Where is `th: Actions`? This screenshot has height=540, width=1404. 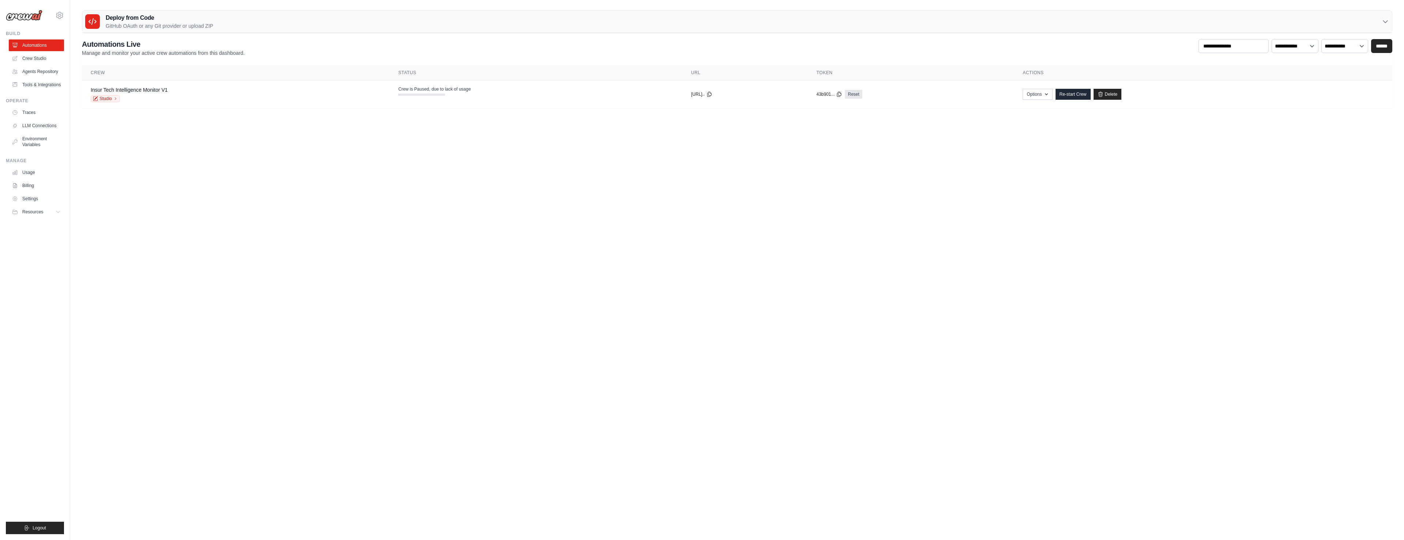
th: Actions is located at coordinates (1203, 73).